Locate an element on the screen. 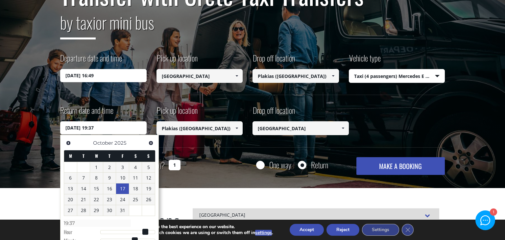 This screenshot has width=505, height=240. a: 12 is located at coordinates (148, 178).